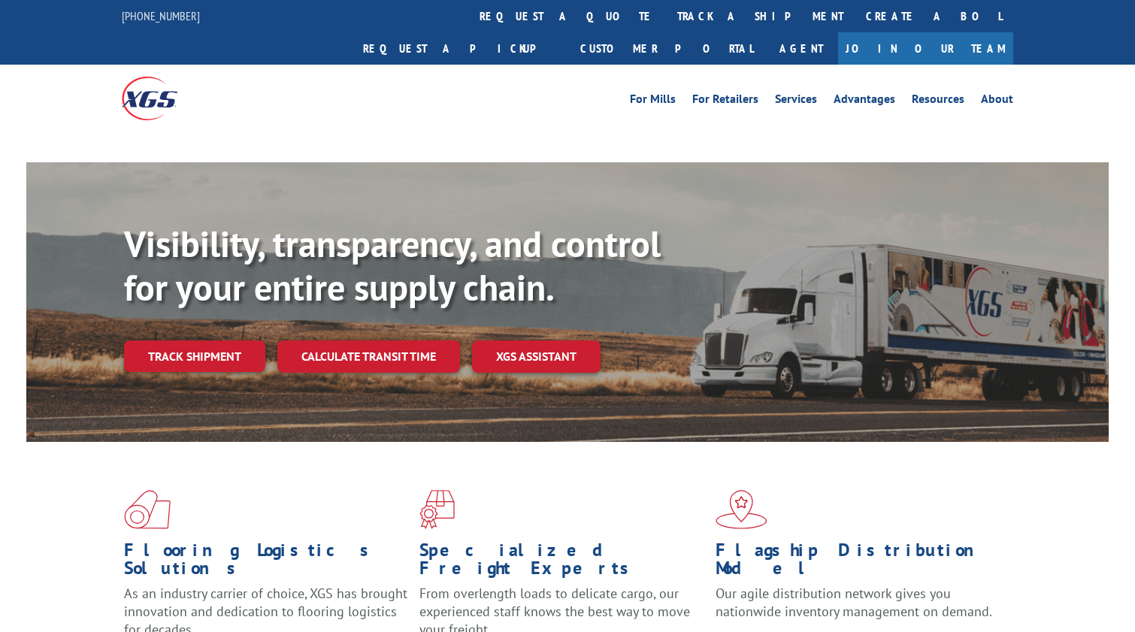 Image resolution: width=1135 pixels, height=632 pixels. Describe the element at coordinates (147, 510) in the screenshot. I see `img: xgs-icon-total-supply-chain-intelligence-red` at that location.